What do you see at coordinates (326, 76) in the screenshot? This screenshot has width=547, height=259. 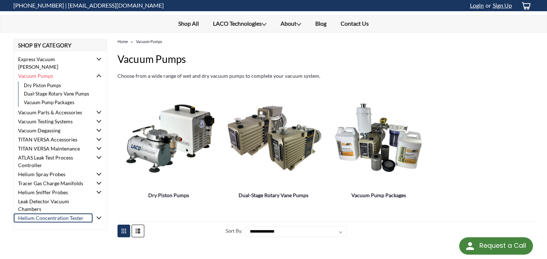 I see `p: Choose from a wide range of wet and dry vacuum pumps to complete your vacuum system.` at bounding box center [326, 76].